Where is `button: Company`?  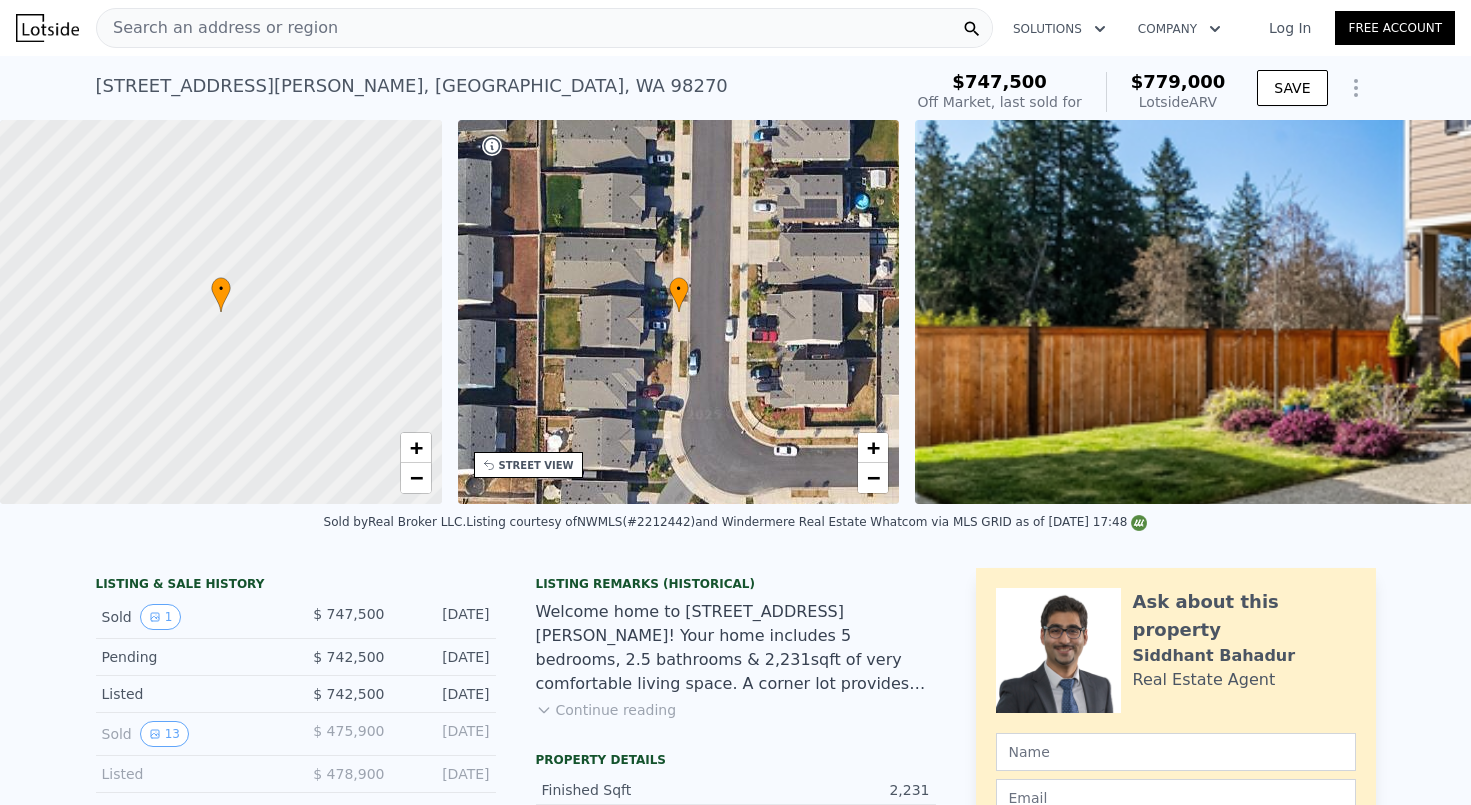
button: Company is located at coordinates (1179, 29).